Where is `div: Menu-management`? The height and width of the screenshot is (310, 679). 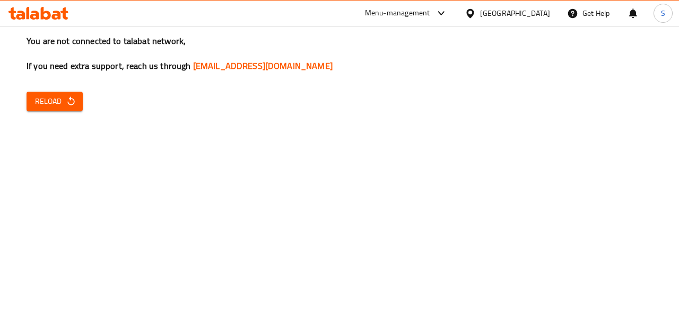 div: Menu-management is located at coordinates (397, 13).